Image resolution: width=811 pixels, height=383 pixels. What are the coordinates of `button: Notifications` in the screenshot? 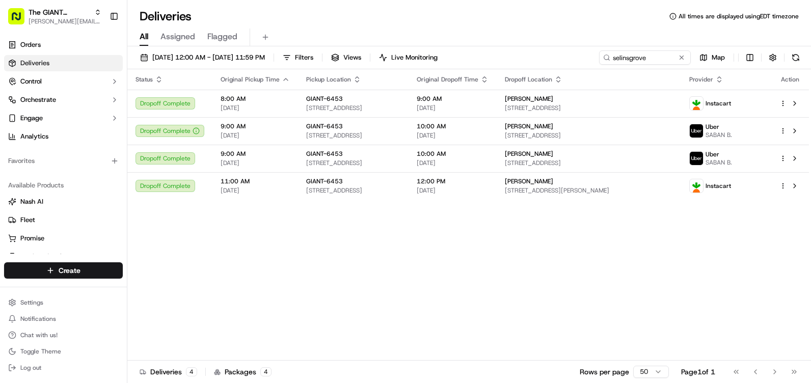 It's located at (63, 319).